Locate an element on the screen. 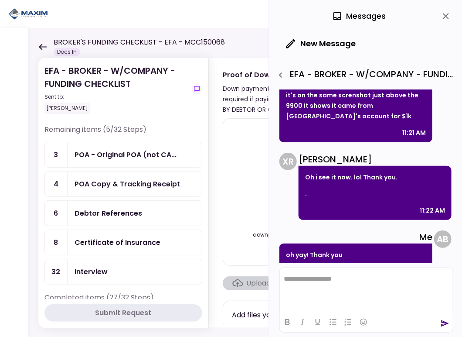 This screenshot has height=337, width=462. button: New Message is located at coordinates (321, 44).